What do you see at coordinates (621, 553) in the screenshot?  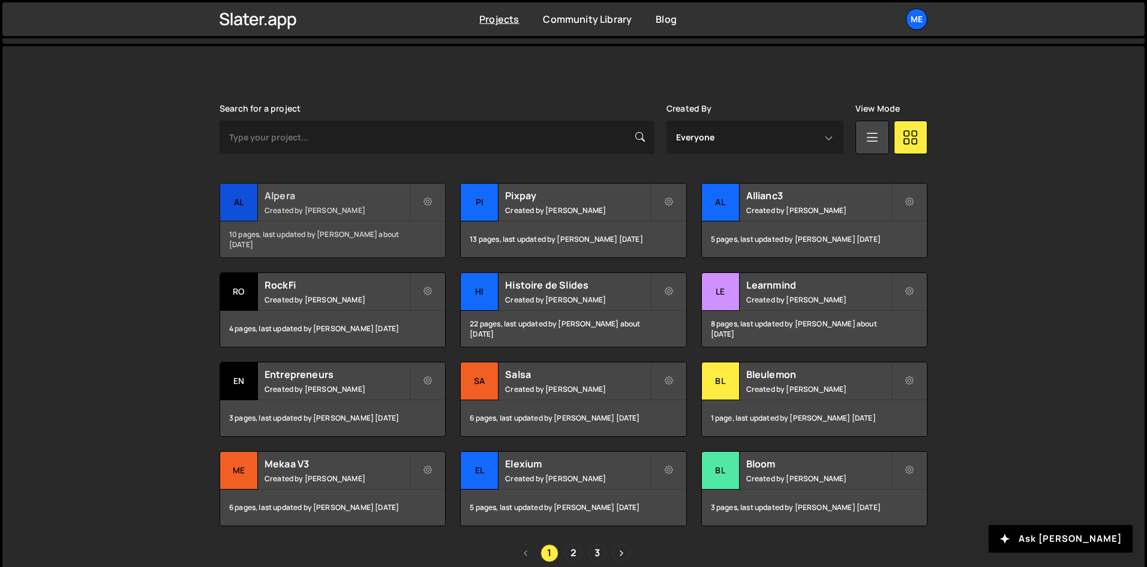 I see `a: Next page` at bounding box center [621, 553].